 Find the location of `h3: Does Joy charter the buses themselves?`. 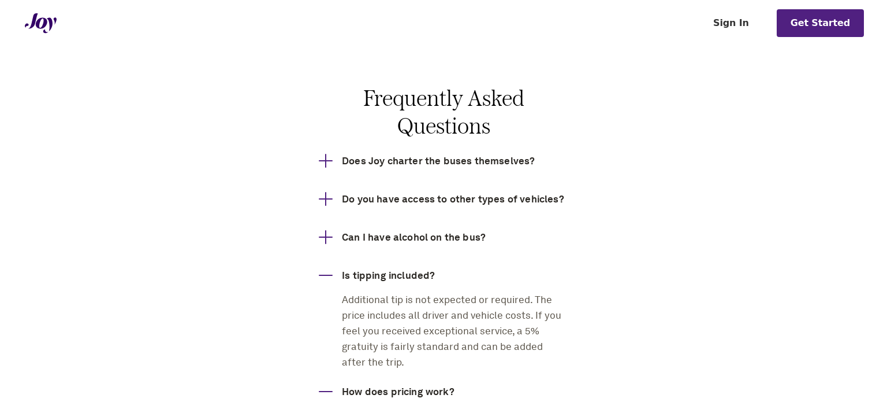

h3: Does Joy charter the buses themselves? is located at coordinates (438, 161).